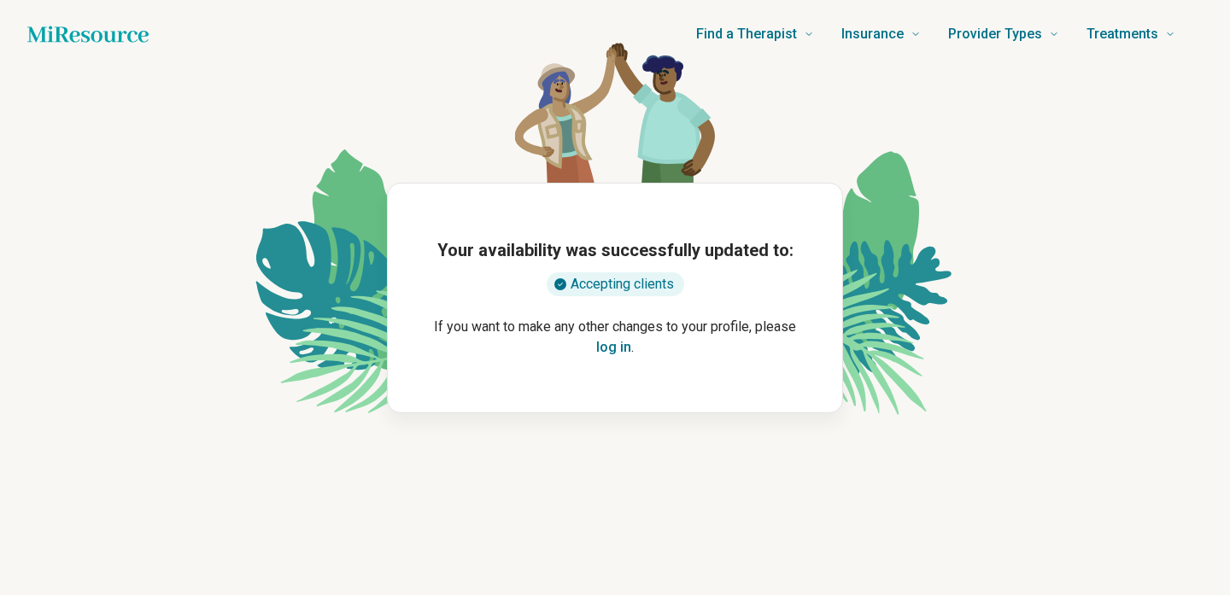  I want to click on h1: Your availability was successfully updated to:, so click(615, 250).